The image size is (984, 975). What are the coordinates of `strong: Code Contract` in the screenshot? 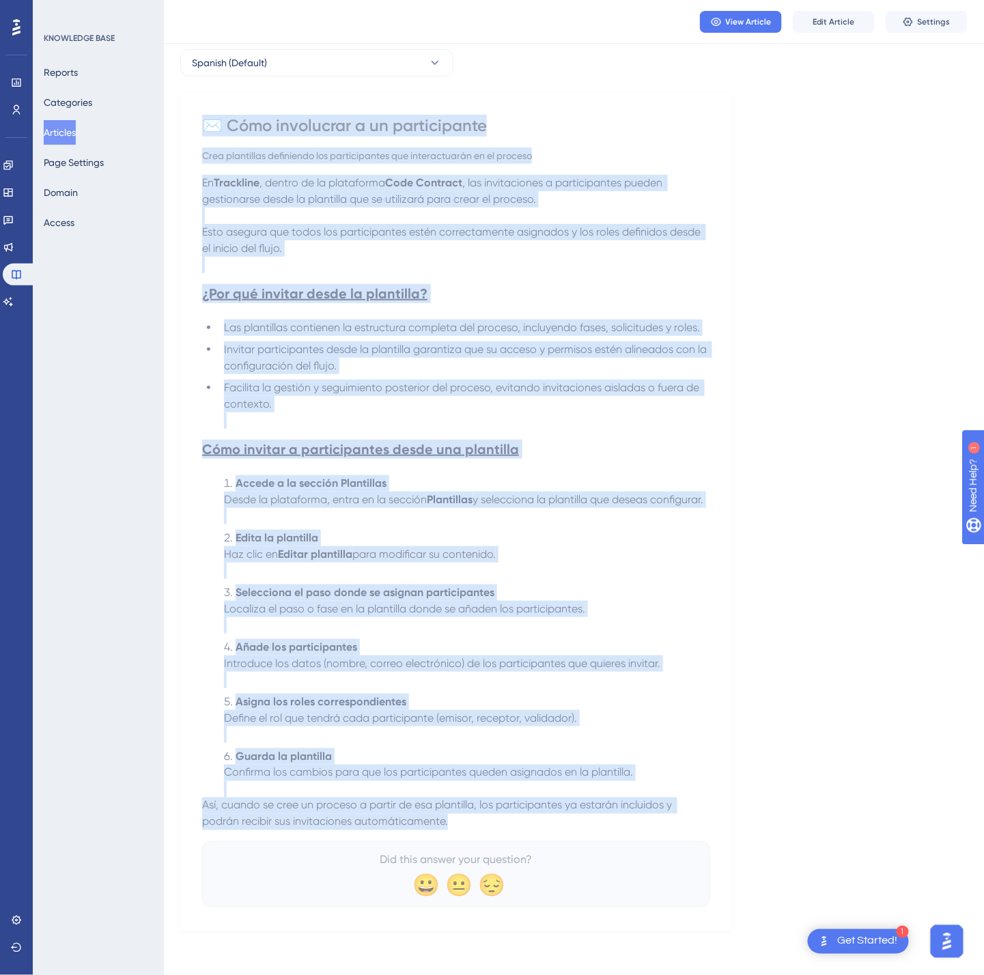 It's located at (423, 182).